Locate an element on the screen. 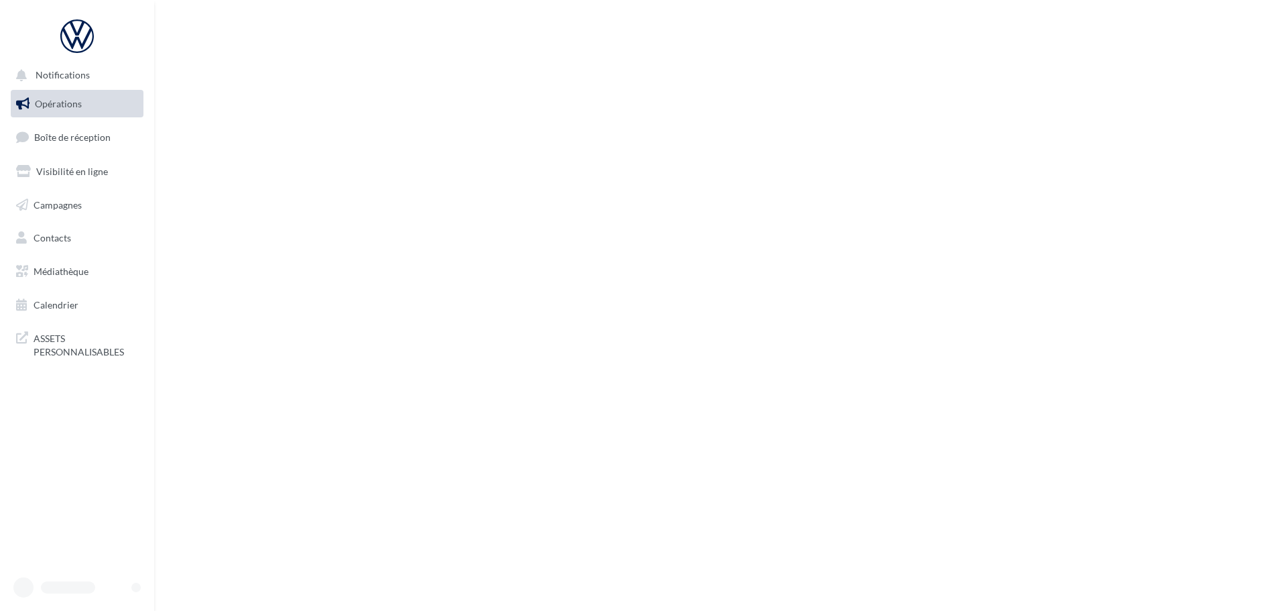 The width and height of the screenshot is (1287, 611). span: Boîte de réception is located at coordinates (72, 137).